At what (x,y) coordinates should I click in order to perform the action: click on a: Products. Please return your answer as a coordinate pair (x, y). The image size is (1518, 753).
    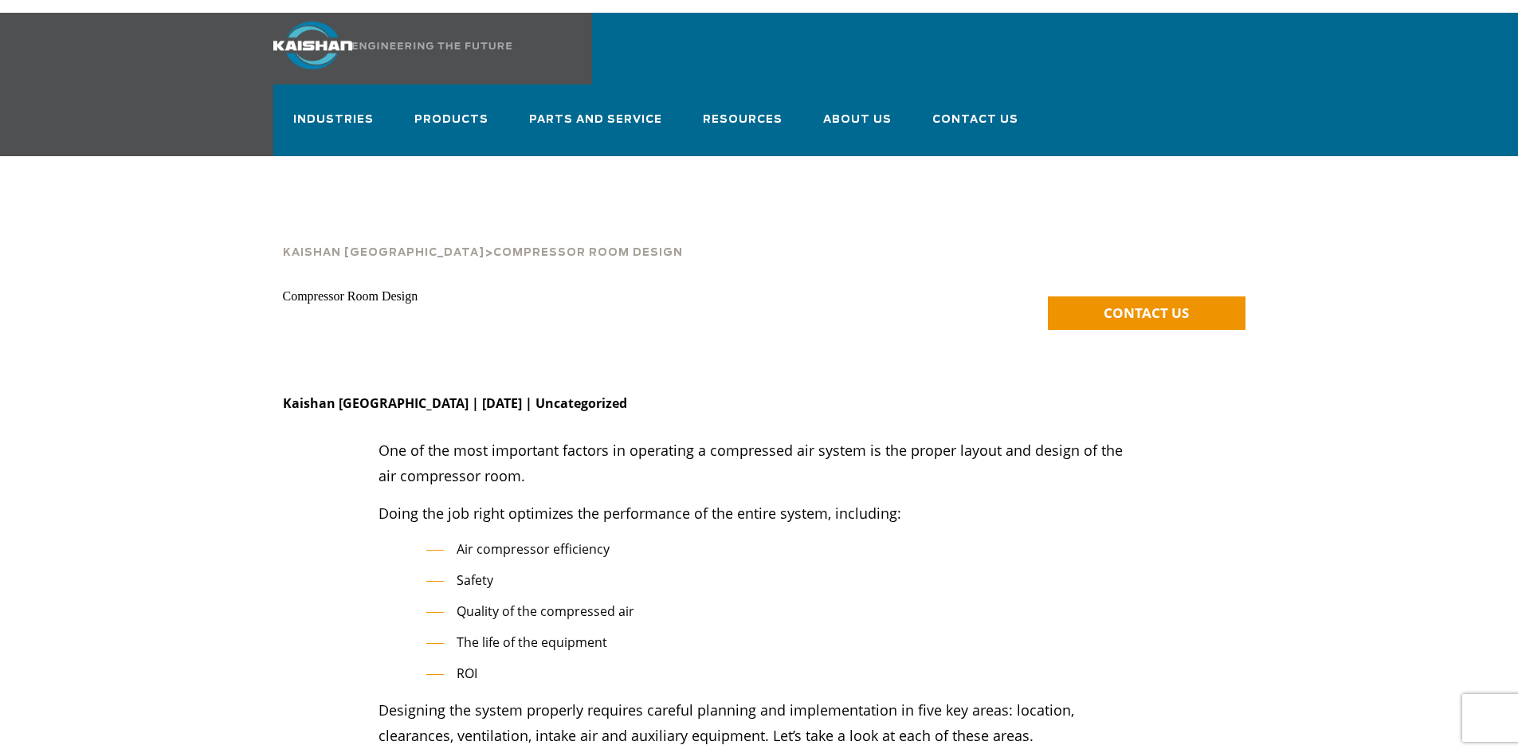
    Looking at the image, I should click on (452, 128).